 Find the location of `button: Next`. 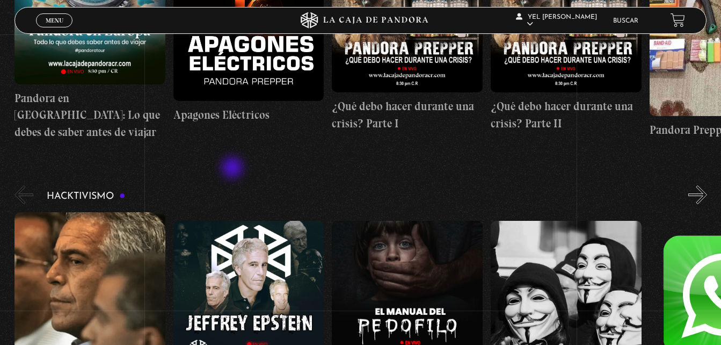

button: Next is located at coordinates (697, 194).